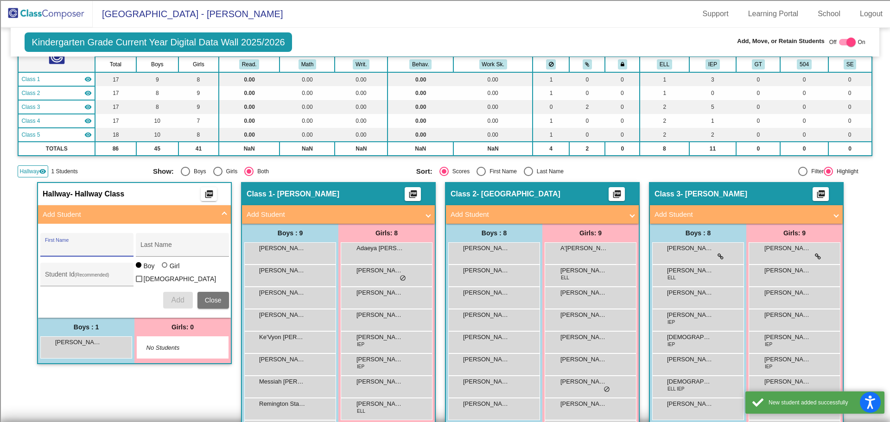  I want to click on span: Show:, so click(163, 172).